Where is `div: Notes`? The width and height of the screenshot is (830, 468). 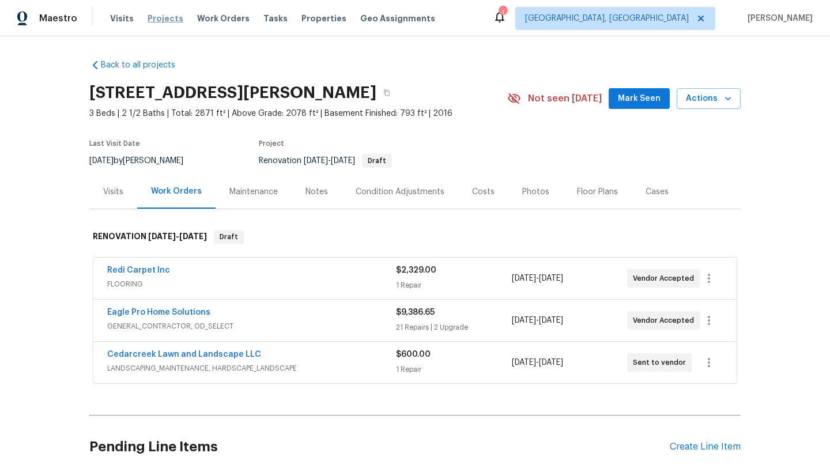
div: Notes is located at coordinates (317, 192).